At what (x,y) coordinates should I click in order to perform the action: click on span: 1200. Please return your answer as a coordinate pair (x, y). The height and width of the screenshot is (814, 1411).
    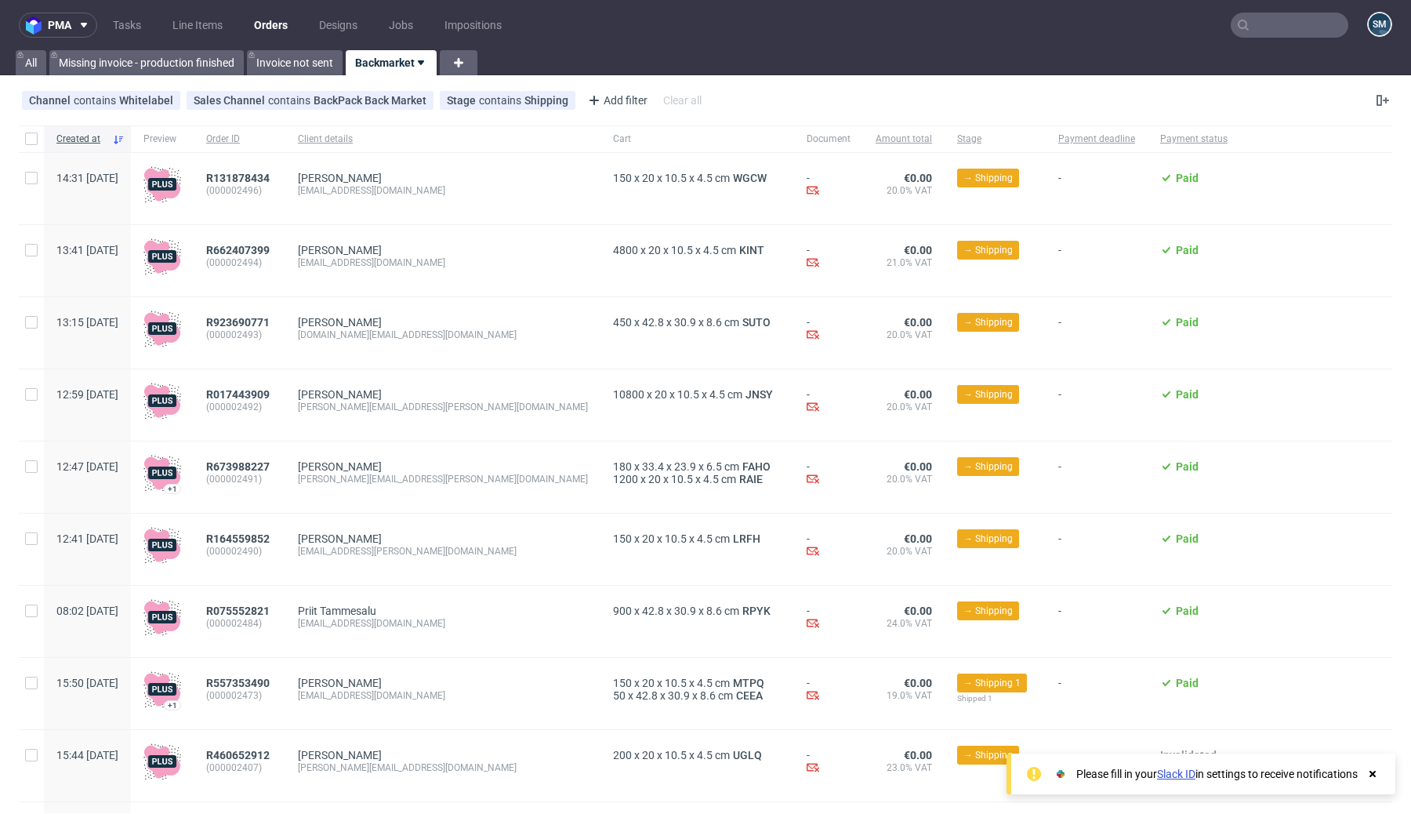
    Looking at the image, I should click on (626, 479).